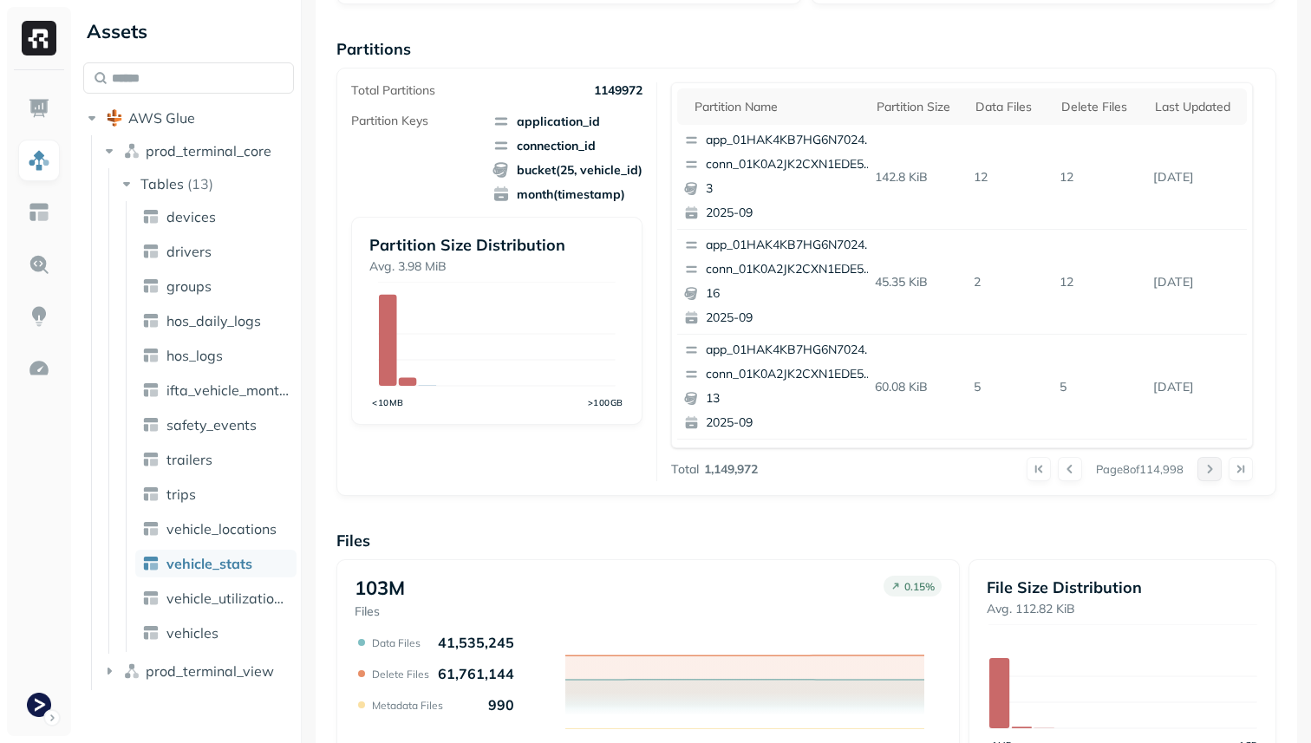  Describe the element at coordinates (200, 184) in the screenshot. I see `p: ( 13 )` at that location.